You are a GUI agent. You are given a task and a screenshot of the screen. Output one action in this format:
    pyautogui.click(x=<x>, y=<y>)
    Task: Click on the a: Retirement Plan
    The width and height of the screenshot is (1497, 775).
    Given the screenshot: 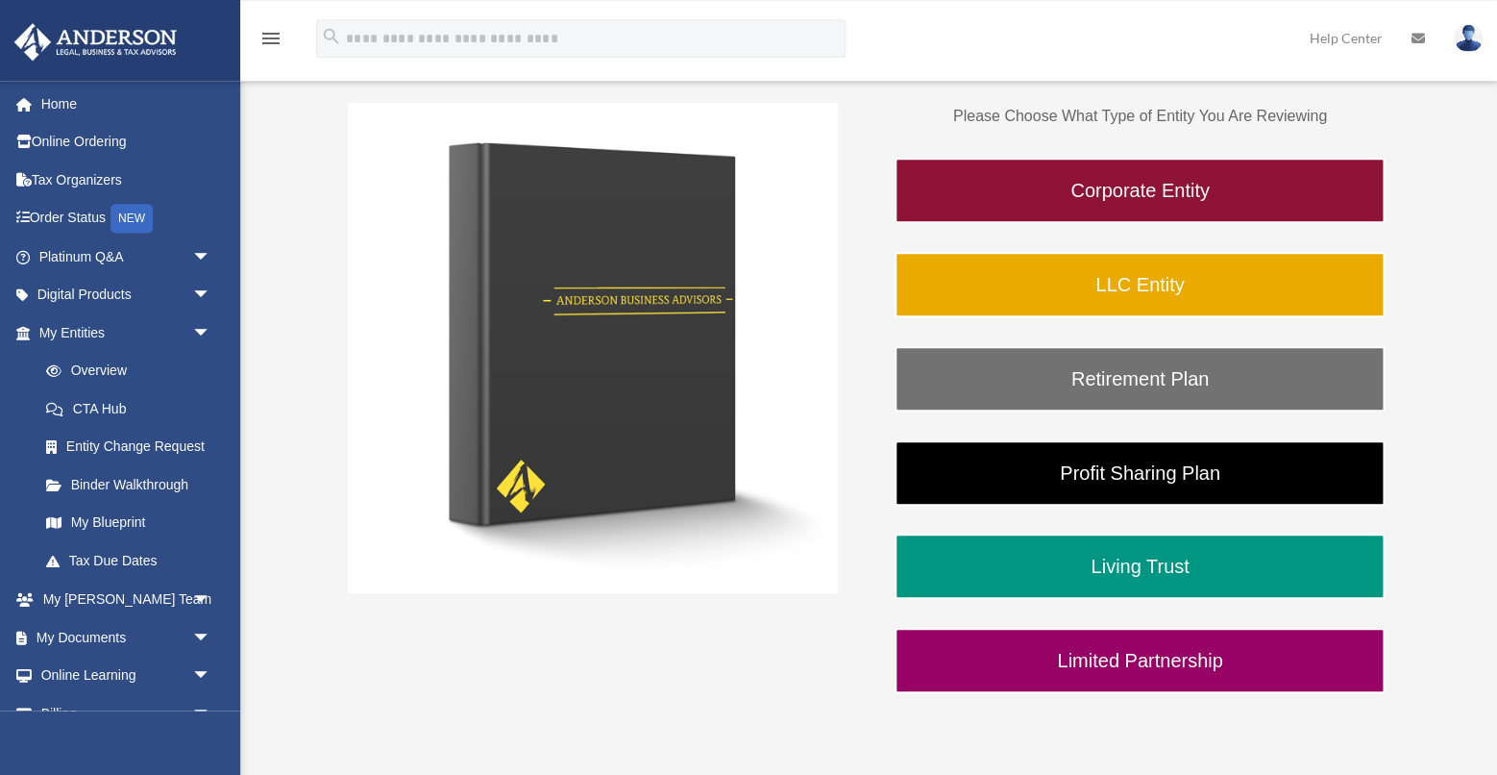 What is the action you would take?
    pyautogui.click(x=1140, y=379)
    